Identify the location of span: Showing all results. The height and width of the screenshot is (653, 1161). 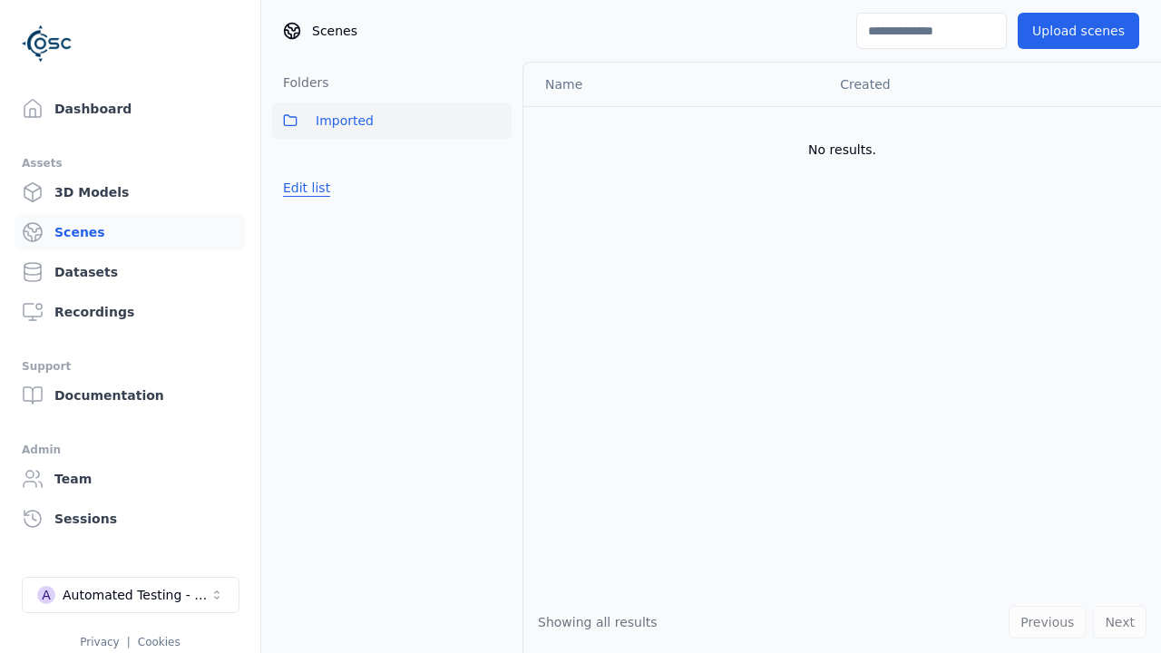
(598, 622).